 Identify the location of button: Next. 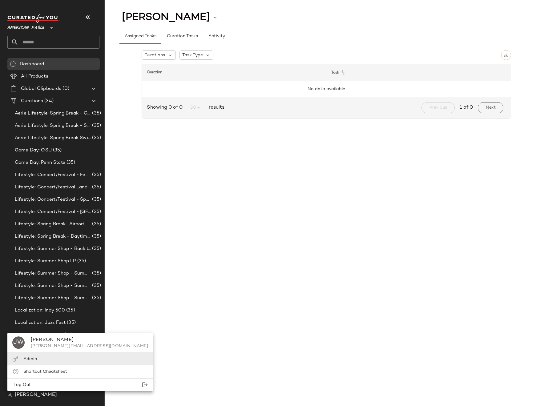
(490, 108).